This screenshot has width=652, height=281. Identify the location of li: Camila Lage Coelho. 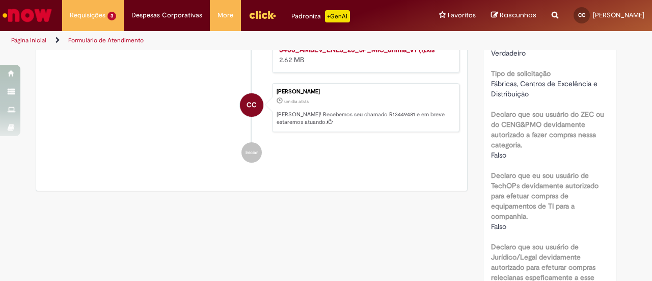
(252, 107).